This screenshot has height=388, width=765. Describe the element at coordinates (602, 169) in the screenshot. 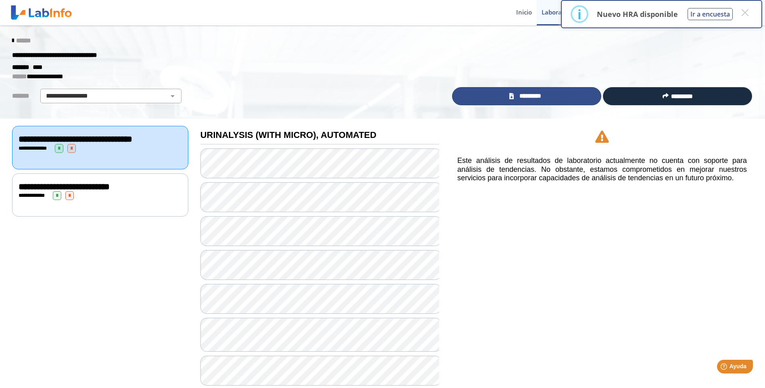

I see `h5: Este análisis de resultados de laboratorio actualmente no cuenta con soporte para análisis de ten...` at that location.